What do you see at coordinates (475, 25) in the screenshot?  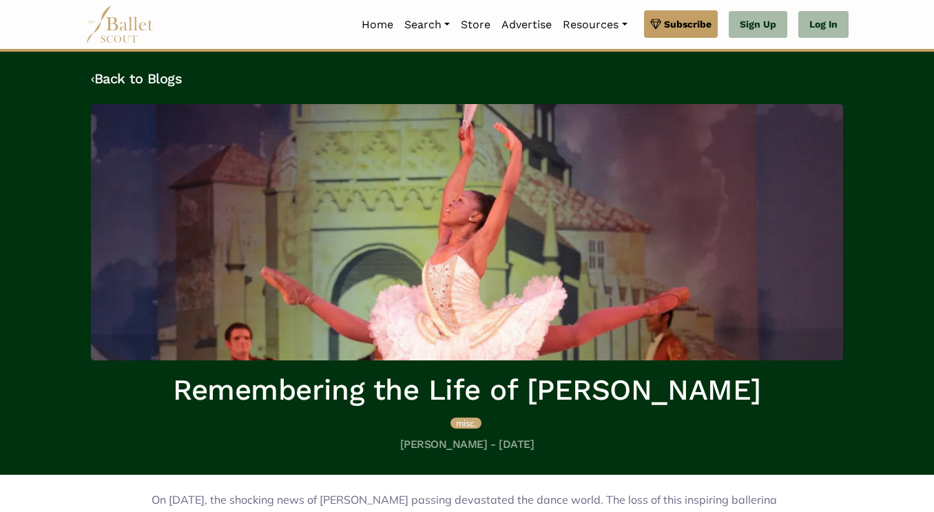 I see `a: Store` at bounding box center [475, 25].